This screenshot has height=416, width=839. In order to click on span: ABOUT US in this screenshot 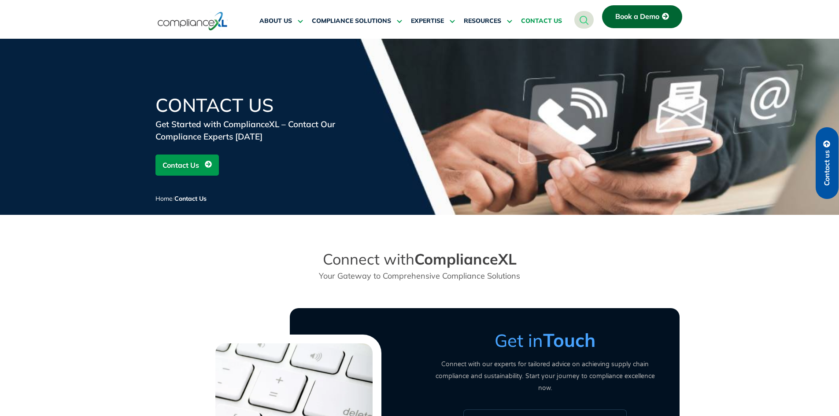, I will do `click(276, 21)`.